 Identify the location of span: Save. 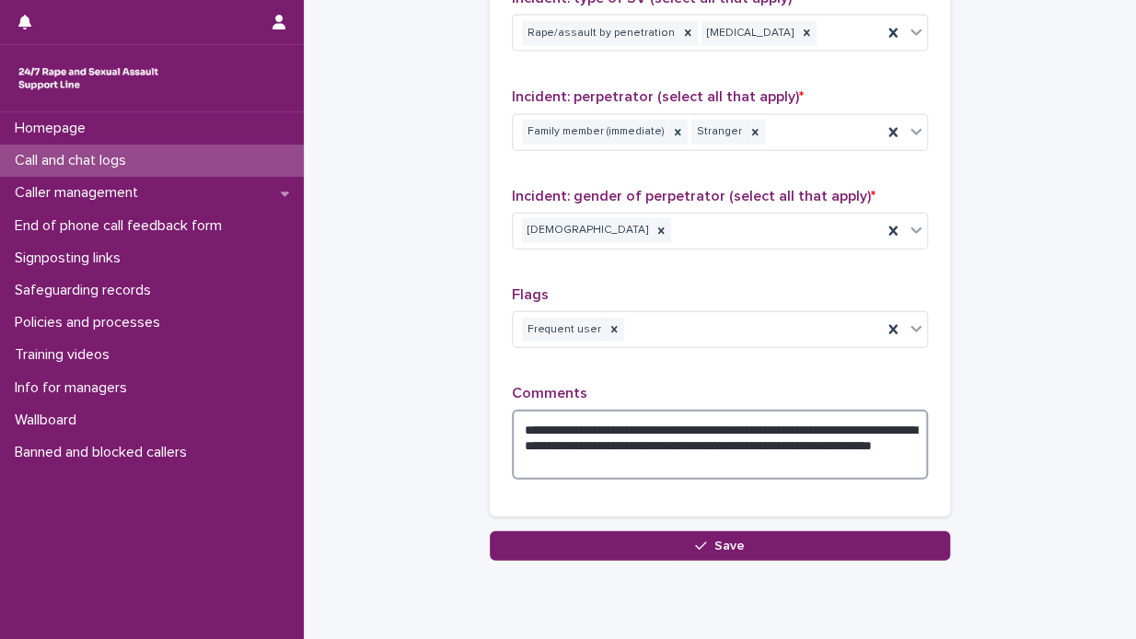
(729, 546).